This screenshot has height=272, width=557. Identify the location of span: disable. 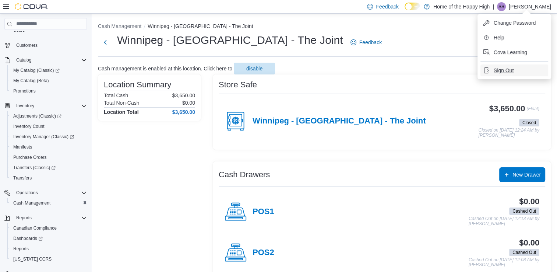
(254, 68).